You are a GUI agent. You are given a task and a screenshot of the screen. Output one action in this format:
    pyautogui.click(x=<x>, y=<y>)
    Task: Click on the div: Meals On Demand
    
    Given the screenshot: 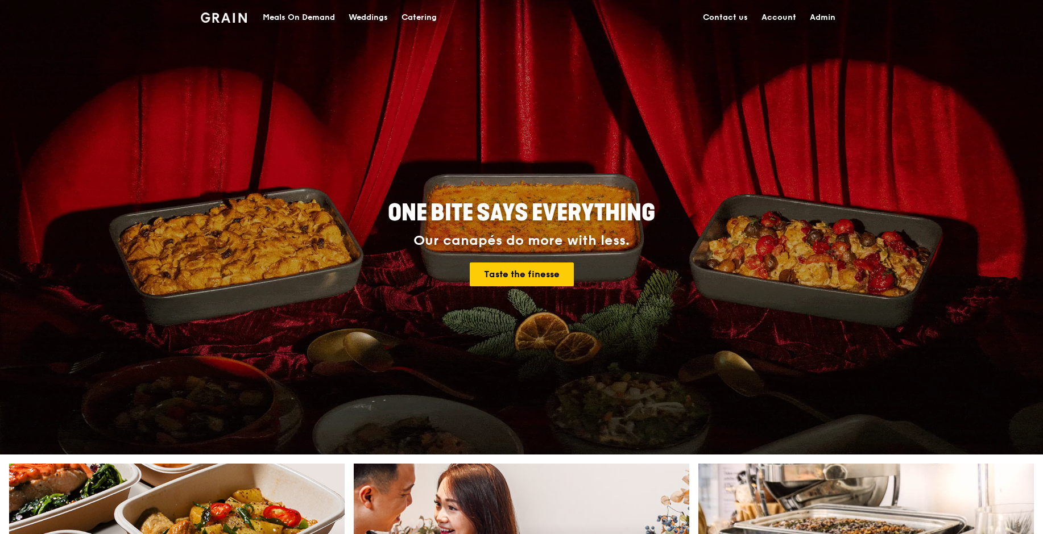 What is the action you would take?
    pyautogui.click(x=298, y=18)
    